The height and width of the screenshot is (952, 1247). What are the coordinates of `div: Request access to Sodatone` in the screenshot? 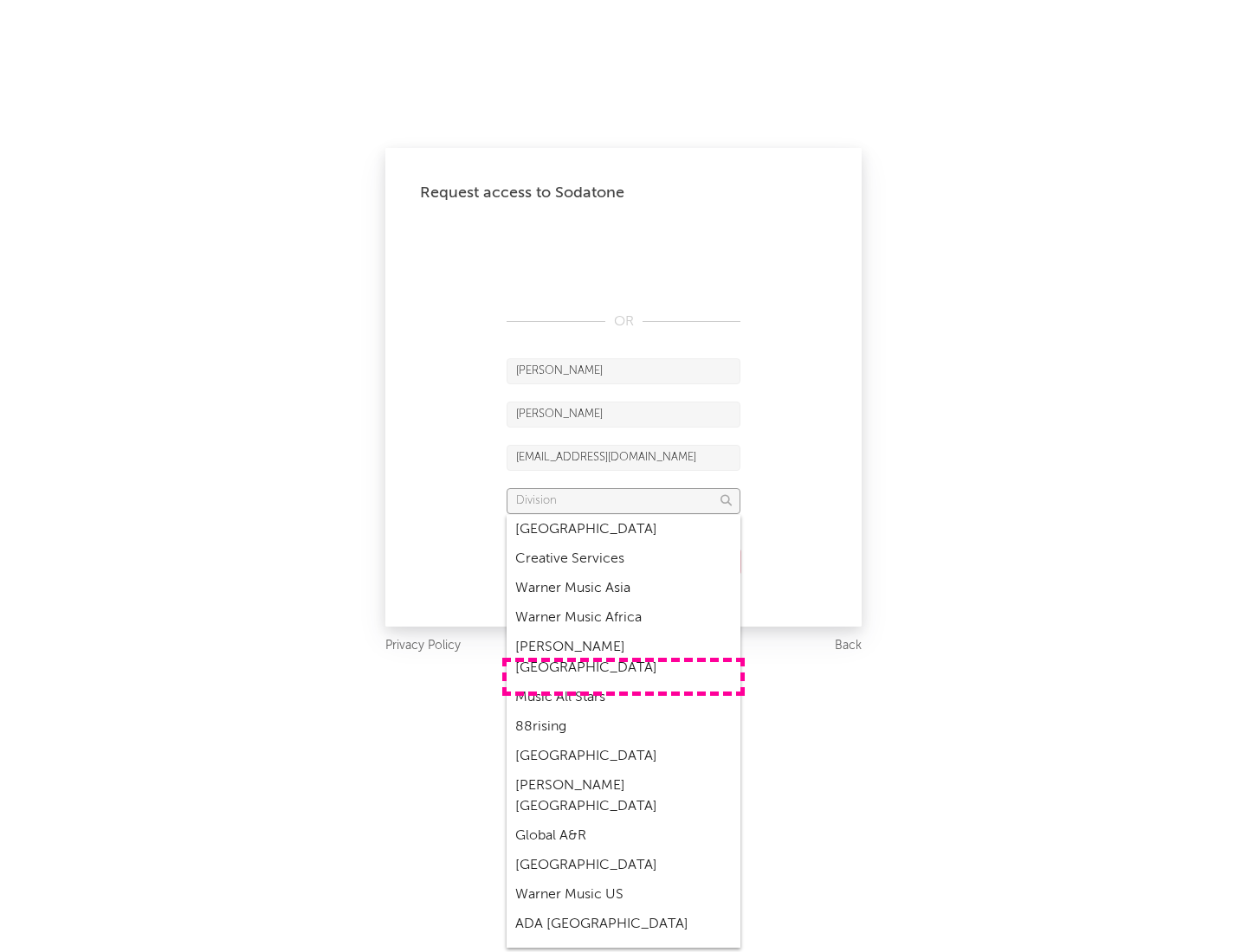 It's located at (624, 193).